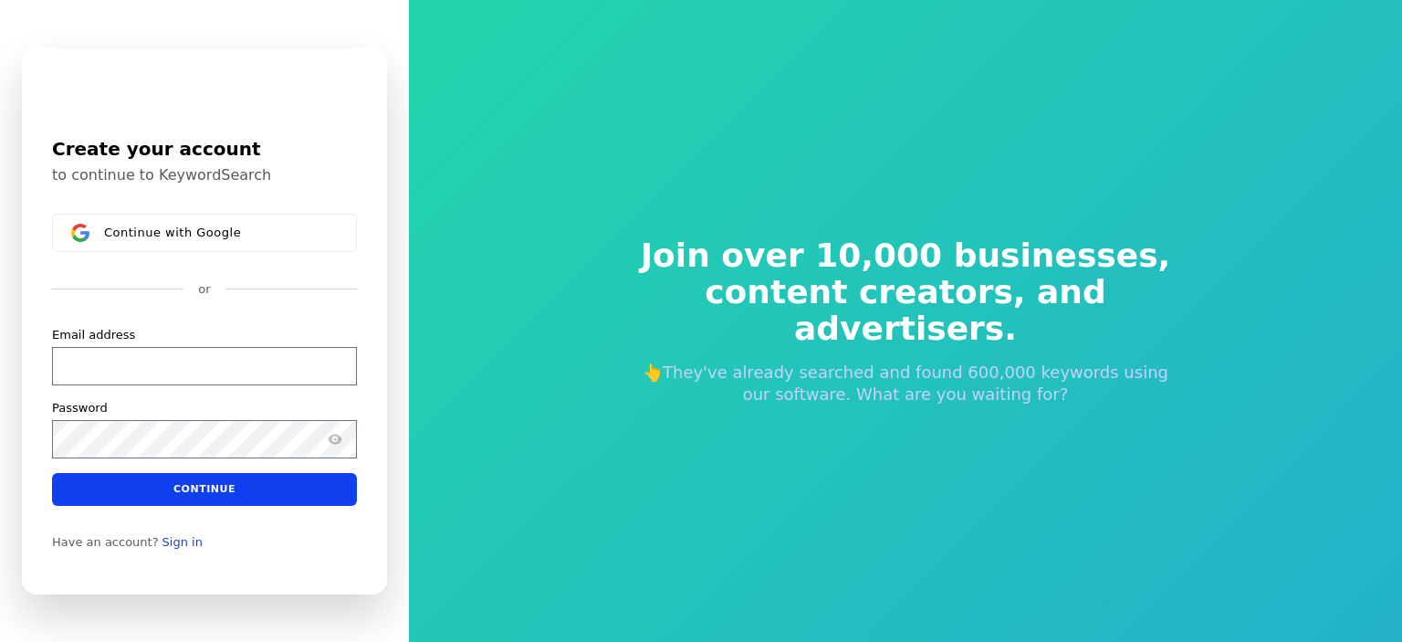  Describe the element at coordinates (204, 175) in the screenshot. I see `p: to continue to KeywordSearch` at that location.